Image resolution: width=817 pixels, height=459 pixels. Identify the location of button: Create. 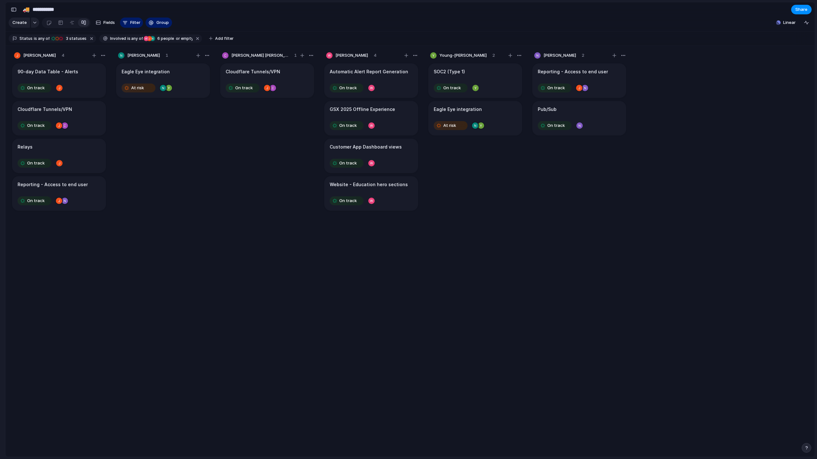
(19, 23).